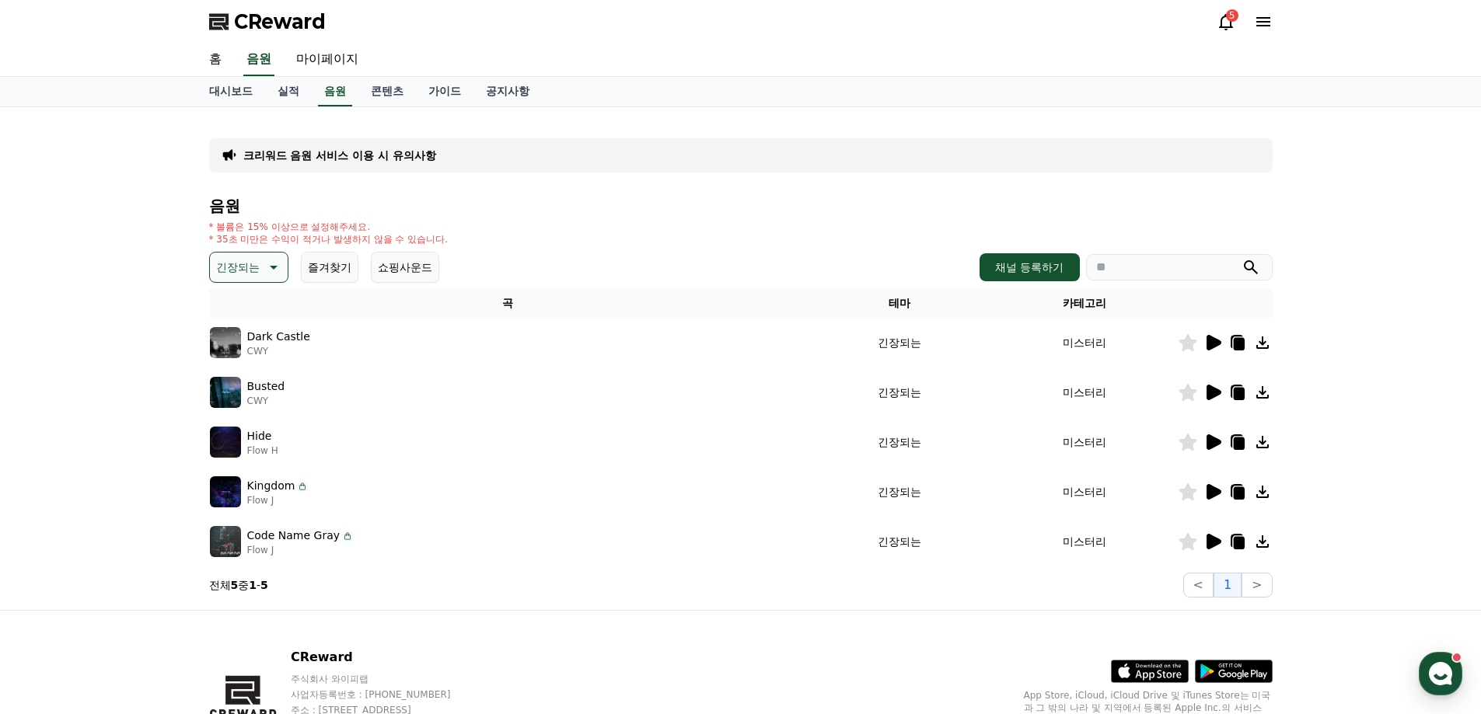  What do you see at coordinates (294, 536) in the screenshot?
I see `p: Code Name Gray` at bounding box center [294, 536].